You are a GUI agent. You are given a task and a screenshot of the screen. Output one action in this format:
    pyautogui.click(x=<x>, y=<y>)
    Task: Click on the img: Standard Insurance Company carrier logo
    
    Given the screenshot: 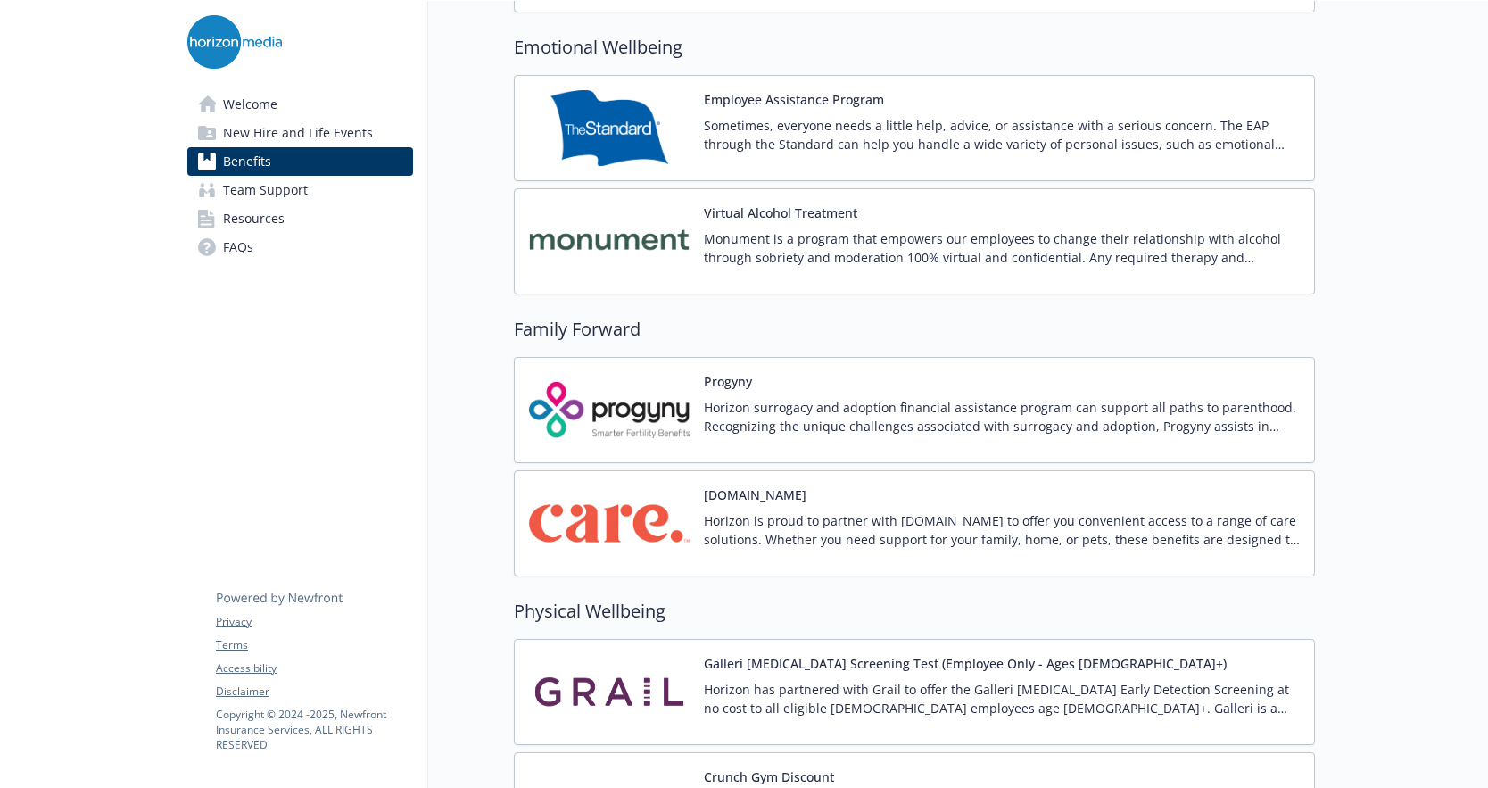 What is the action you would take?
    pyautogui.click(x=609, y=128)
    